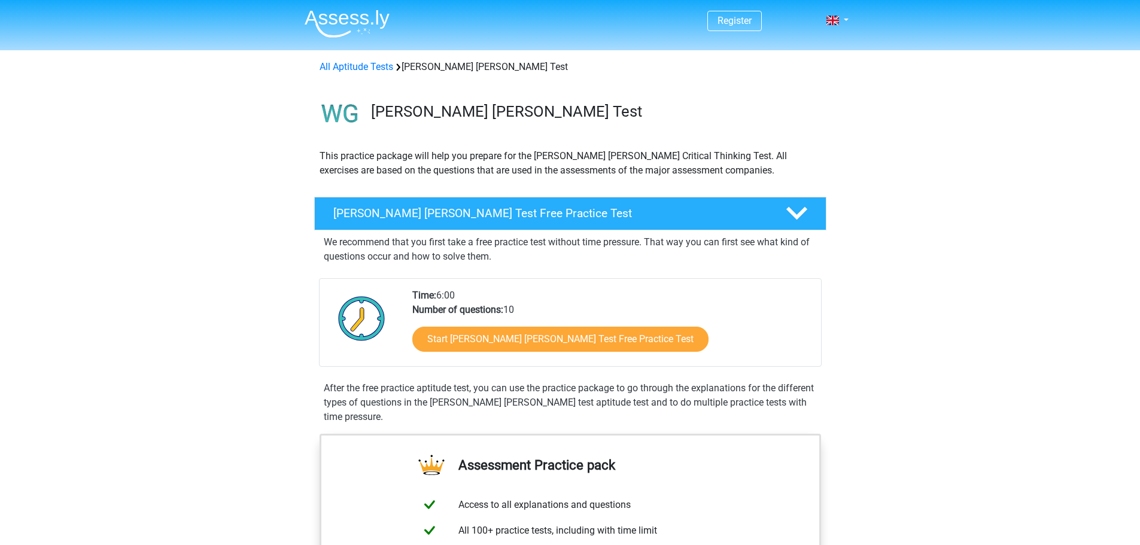 The width and height of the screenshot is (1140, 545). I want to click on div: After the free practice aptitude test, you can use the practice package to go through the explana..., so click(570, 403).